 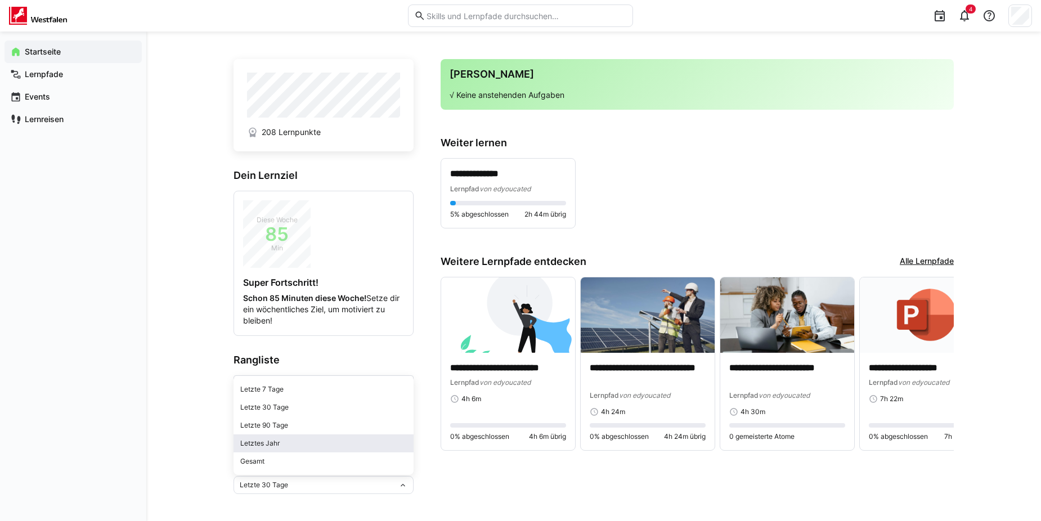 I want to click on span: 0 gemeisterte Atome, so click(x=762, y=437).